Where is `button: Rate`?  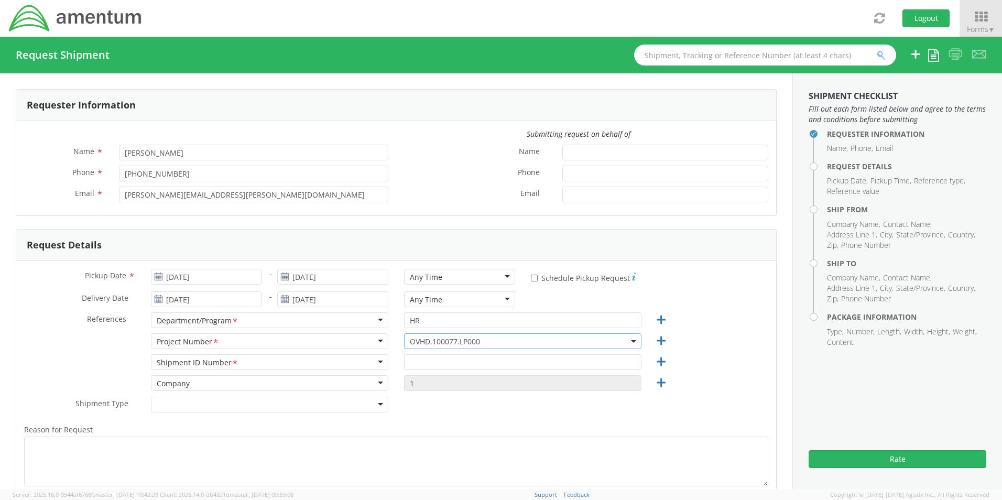 button: Rate is located at coordinates (897, 459).